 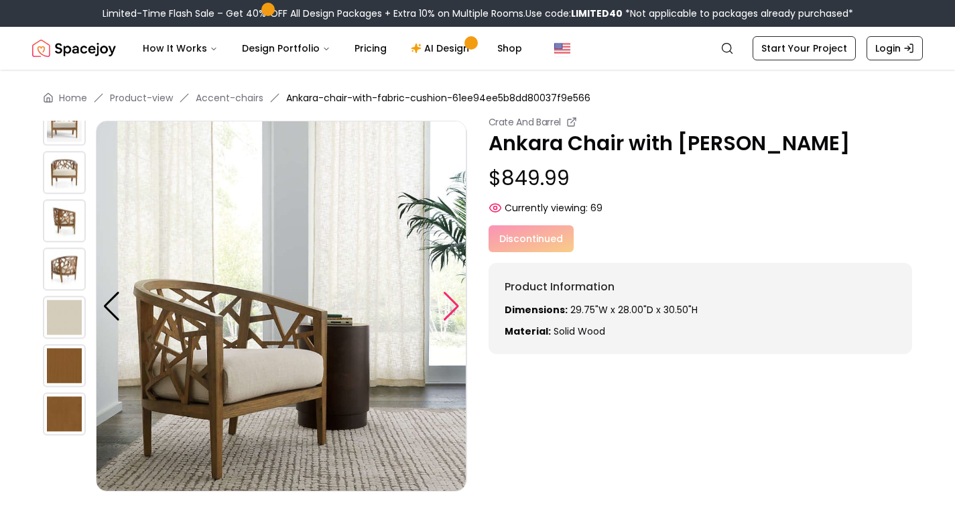 What do you see at coordinates (281, 306) in the screenshot?
I see `img: https://storage.googleapis.com/spacejoy-main/assets/61ee94ee5b8dd80037f9e566/product_2_07o2e5a7folm7` at bounding box center [281, 306].